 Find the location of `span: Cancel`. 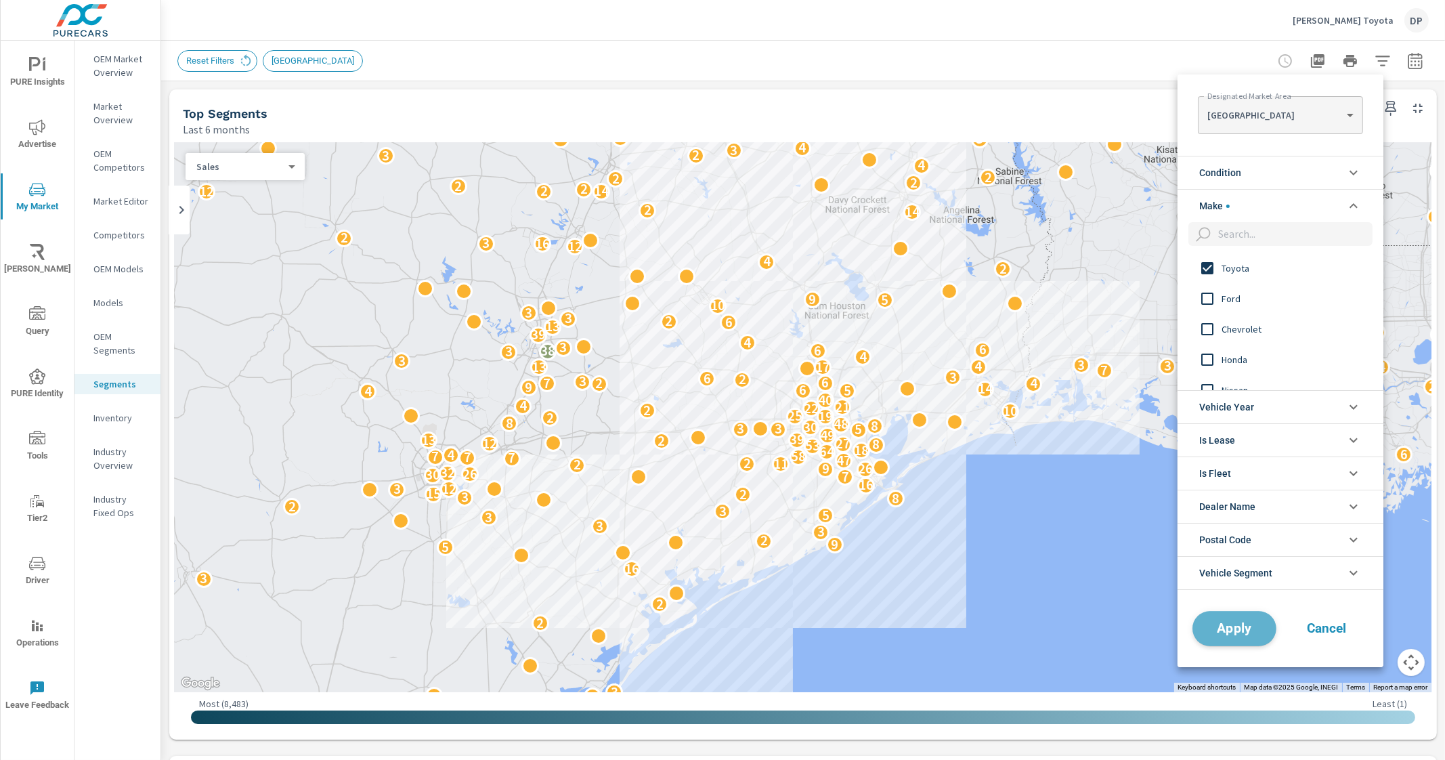

span: Cancel is located at coordinates (1326, 628).